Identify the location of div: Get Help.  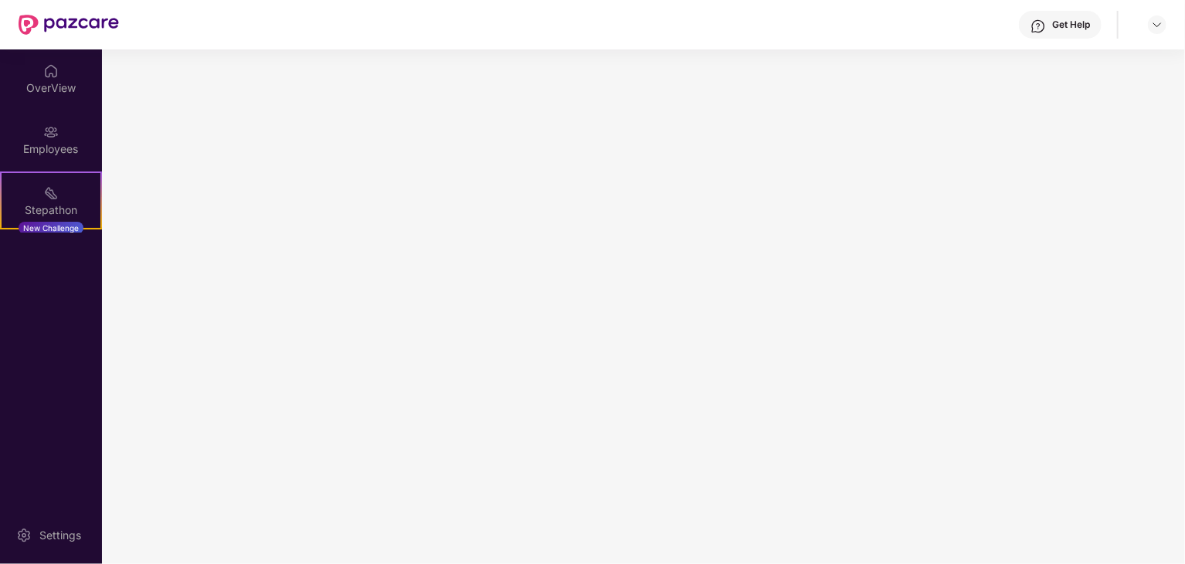
(1071, 25).